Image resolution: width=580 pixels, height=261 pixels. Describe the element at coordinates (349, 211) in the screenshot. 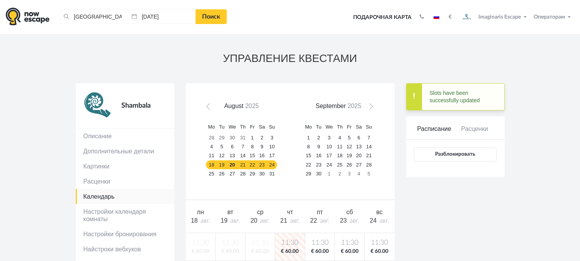

I see `span: сб` at that location.